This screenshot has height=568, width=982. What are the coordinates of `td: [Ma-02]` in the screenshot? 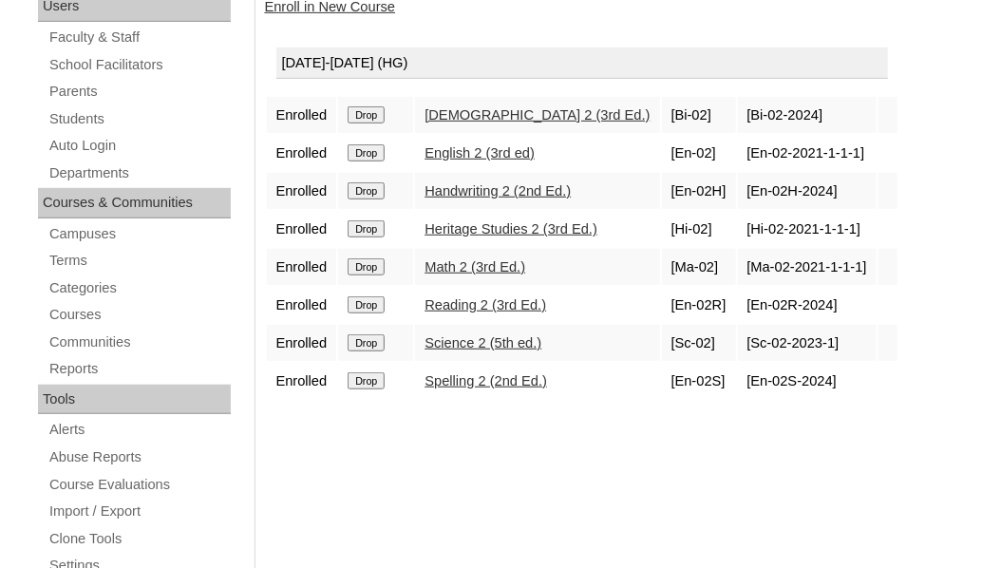 It's located at (699, 267).